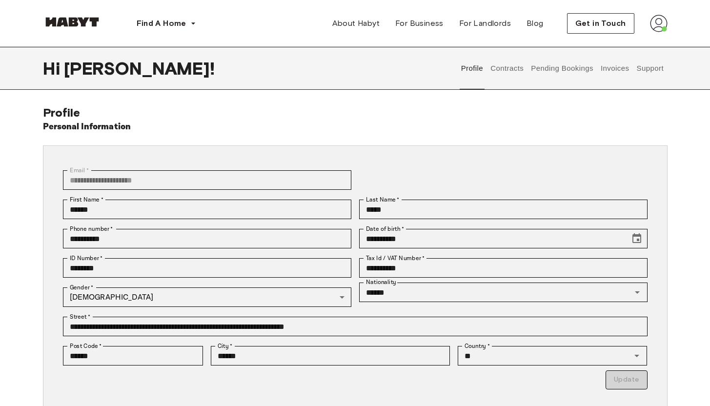  Describe the element at coordinates (79, 170) in the screenshot. I see `label: Email` at that location.